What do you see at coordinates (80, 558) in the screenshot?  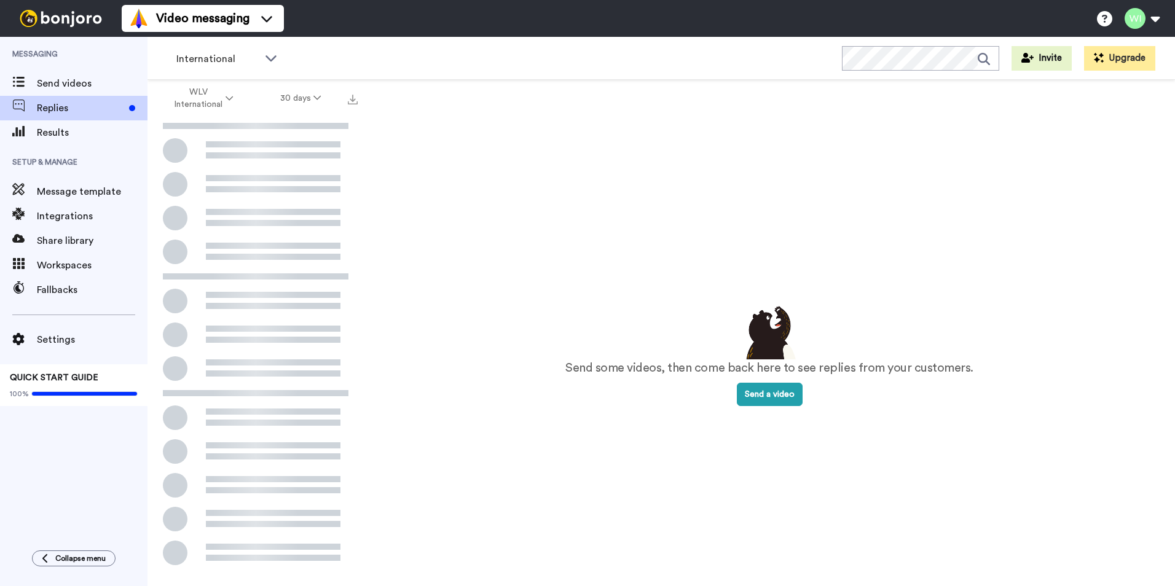 I see `span: Collapse menu` at bounding box center [80, 558].